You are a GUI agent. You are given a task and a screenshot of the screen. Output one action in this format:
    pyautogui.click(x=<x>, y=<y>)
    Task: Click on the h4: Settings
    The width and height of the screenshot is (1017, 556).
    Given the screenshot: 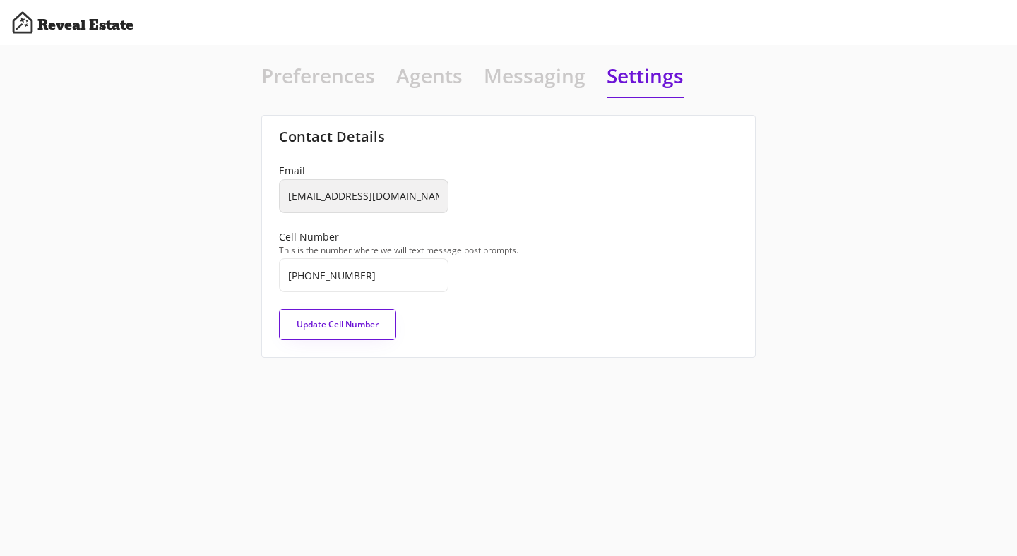 What is the action you would take?
    pyautogui.click(x=645, y=80)
    